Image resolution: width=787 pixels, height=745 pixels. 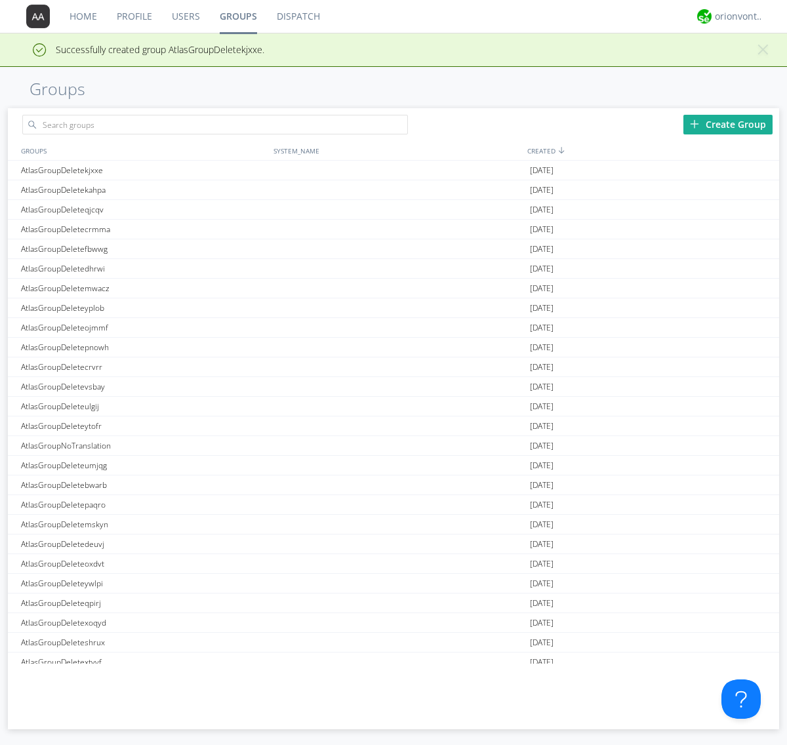 What do you see at coordinates (137, 49) in the screenshot?
I see `span: Successfully created group AtlasGroupDeletekjxxe.` at bounding box center [137, 49].